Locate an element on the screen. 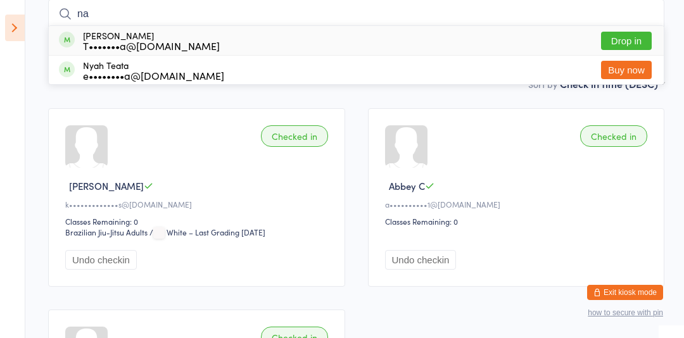 The image size is (684, 338). button: how to secure with pin is located at coordinates (626, 313).